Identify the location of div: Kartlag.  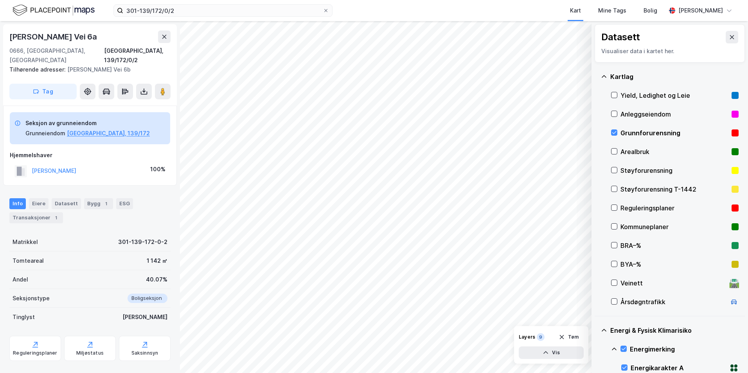
(674, 77).